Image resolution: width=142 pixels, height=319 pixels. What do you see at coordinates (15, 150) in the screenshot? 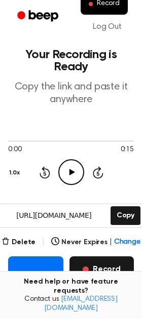
I see `span: 0:00` at bounding box center [15, 150].